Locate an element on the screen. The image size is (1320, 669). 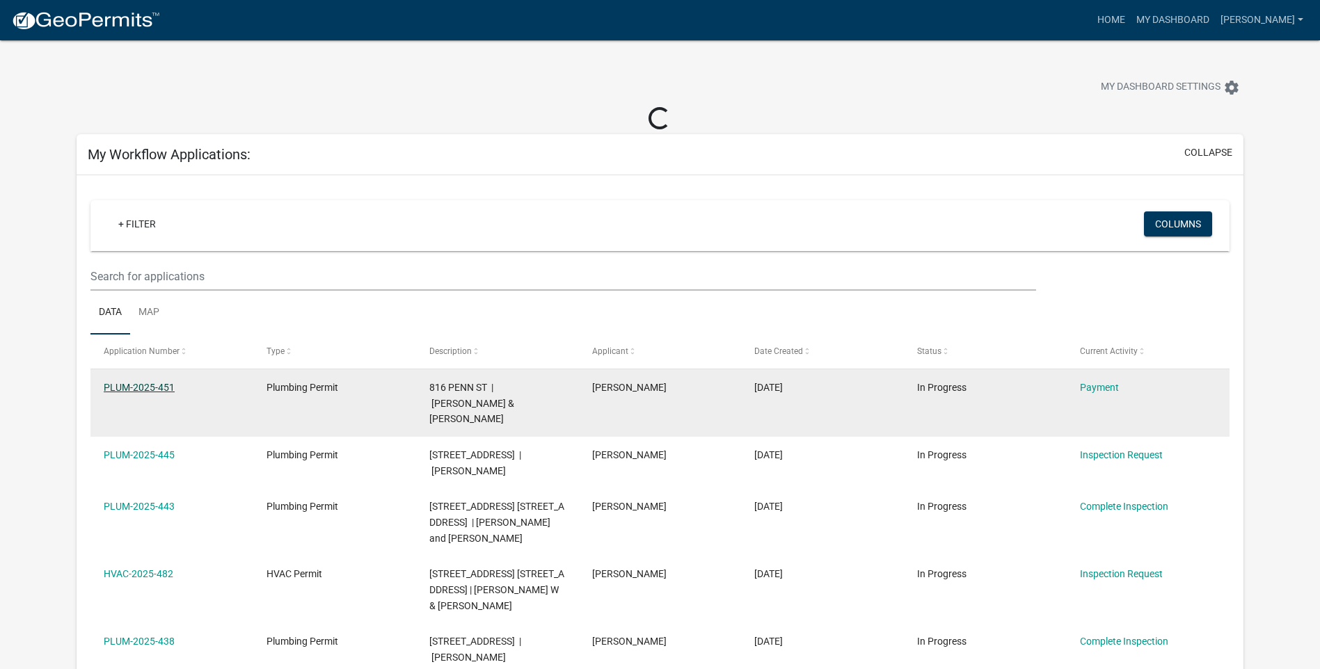
span: My Dashboard Settings is located at coordinates (1161, 88).